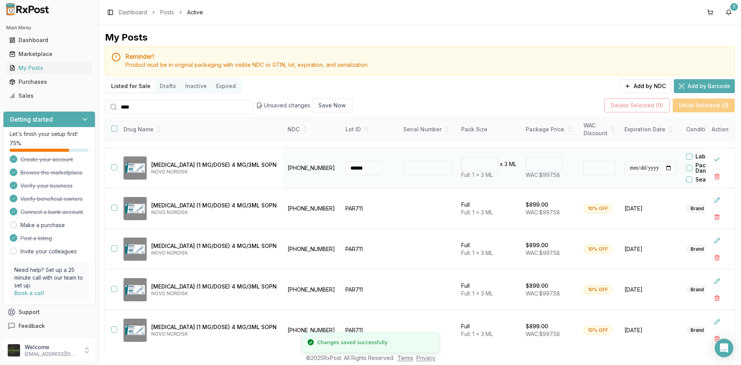 Image resolution: width=741 pixels, height=365 pixels. What do you see at coordinates (728, 12) in the screenshot?
I see `button: 7` at bounding box center [728, 12].